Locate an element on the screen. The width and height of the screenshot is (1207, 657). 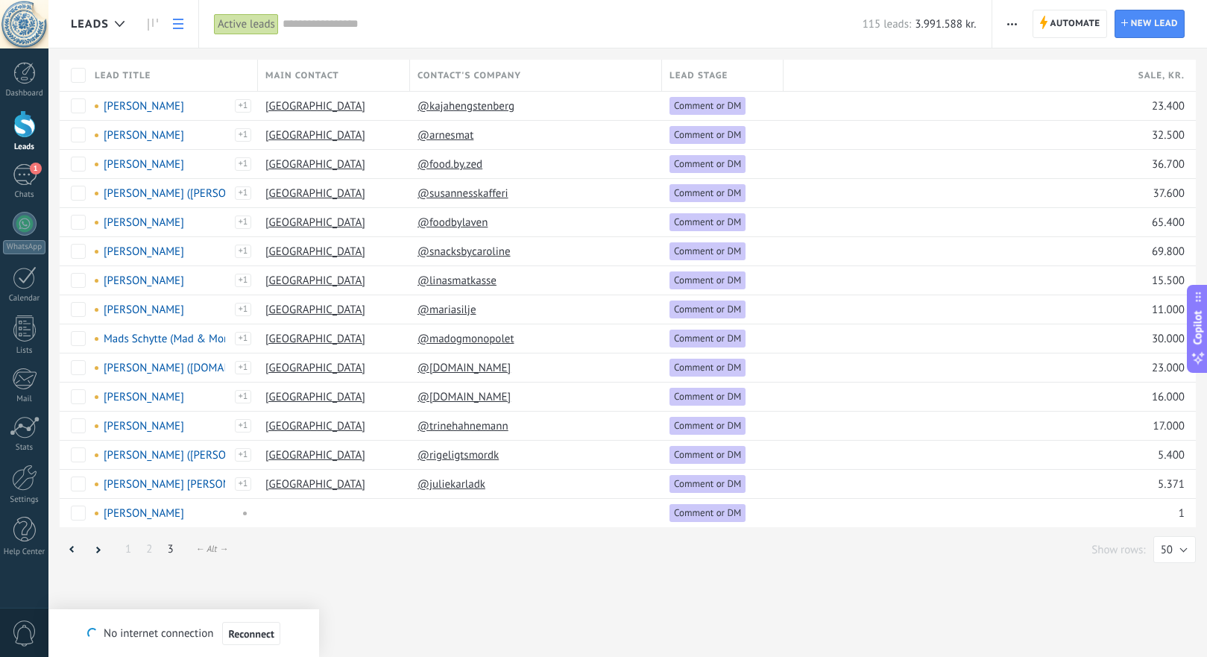
span: 23.000 is located at coordinates (1168, 368).